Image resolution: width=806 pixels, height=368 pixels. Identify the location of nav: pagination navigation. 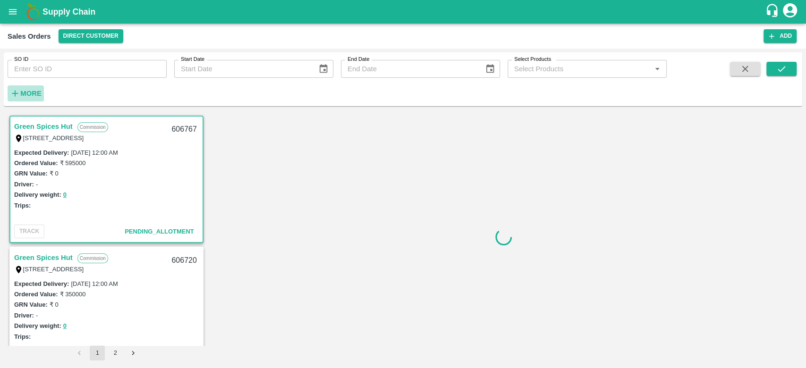
(106, 353).